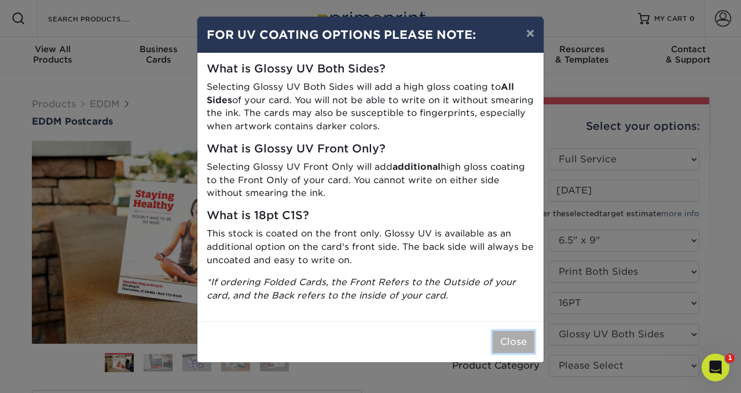  I want to click on button: Close, so click(514, 342).